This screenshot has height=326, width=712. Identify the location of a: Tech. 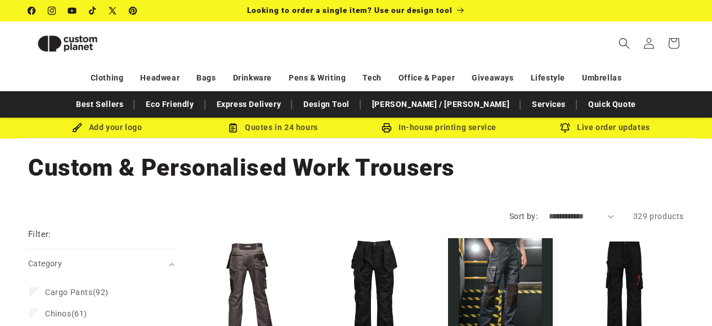
(372, 78).